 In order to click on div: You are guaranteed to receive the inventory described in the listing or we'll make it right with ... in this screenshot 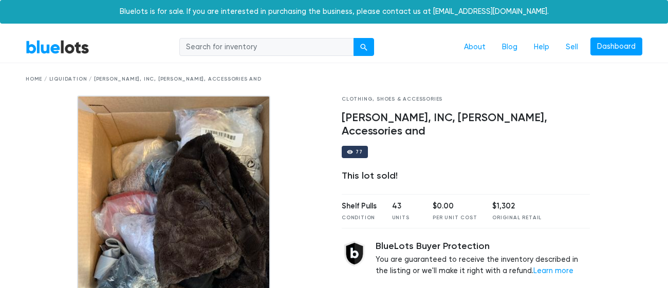, I will do `click(482, 258)`.